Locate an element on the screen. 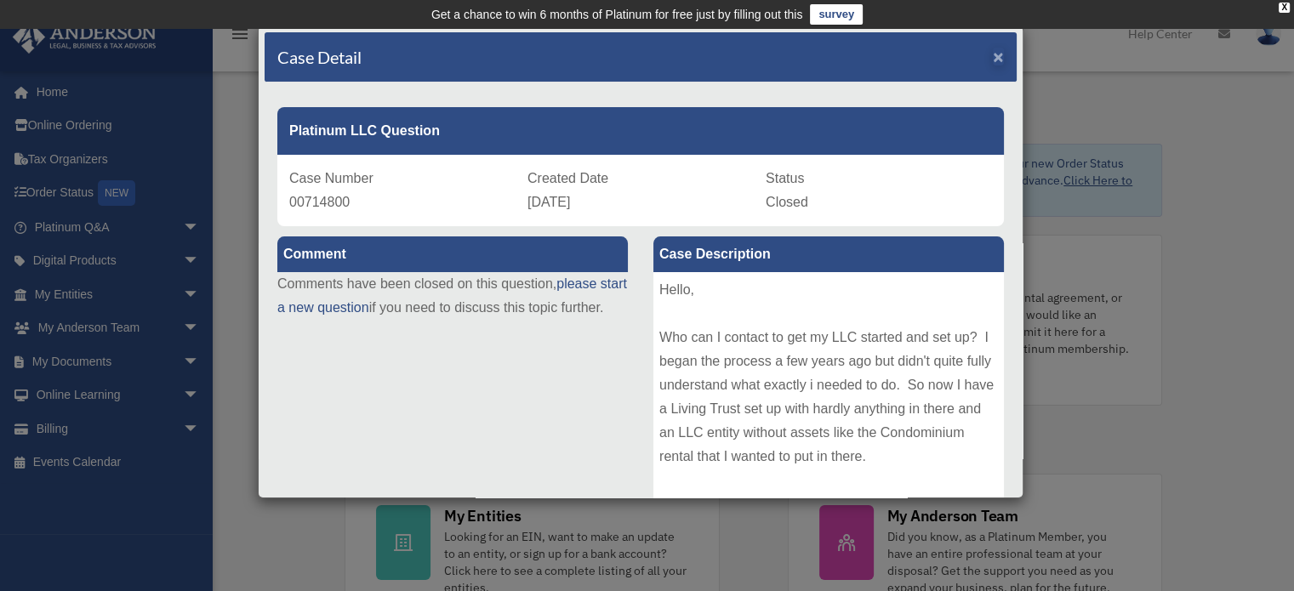  p: Comments have been closed on this question, if you need to discuss this topic further. is located at coordinates (453, 296).